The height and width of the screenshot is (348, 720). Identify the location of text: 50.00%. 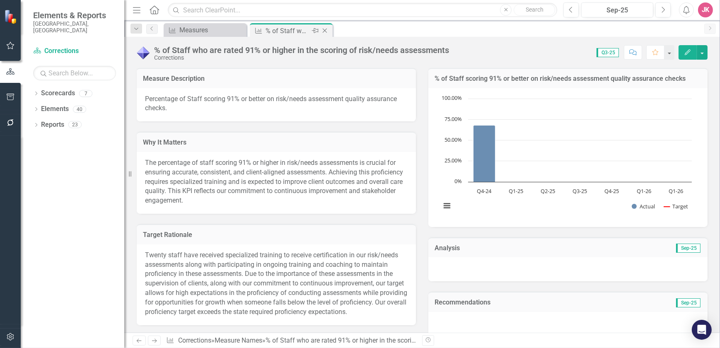
(453, 140).